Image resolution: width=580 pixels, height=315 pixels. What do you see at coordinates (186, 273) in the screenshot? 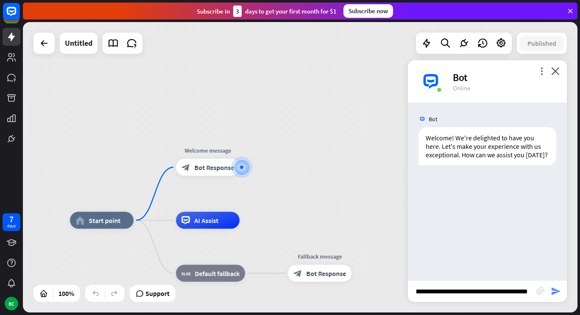
I see `i: block_fallback` at bounding box center [186, 273].